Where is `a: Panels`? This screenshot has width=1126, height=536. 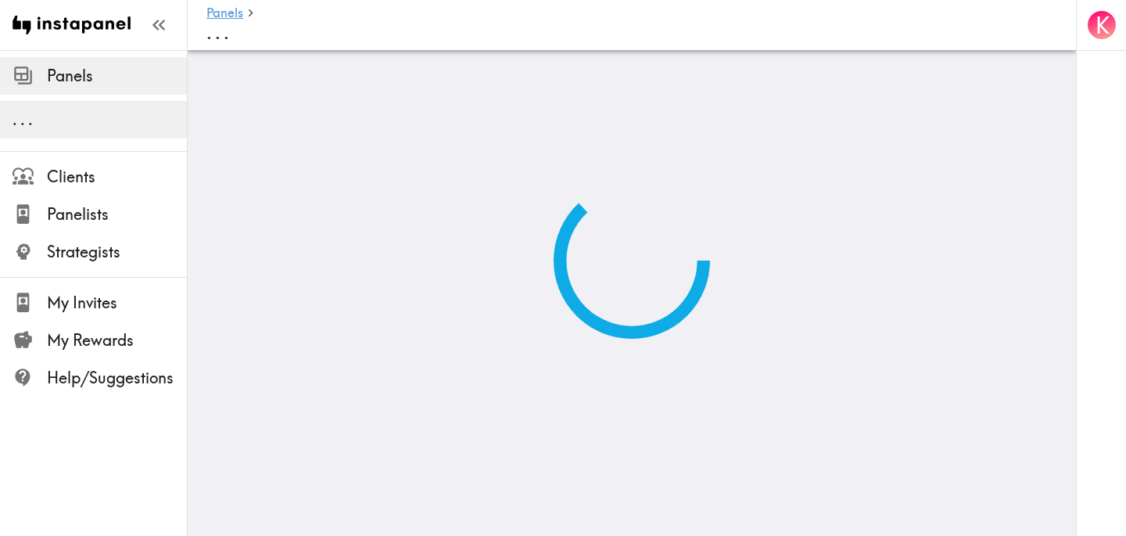 a: Panels is located at coordinates (225, 13).